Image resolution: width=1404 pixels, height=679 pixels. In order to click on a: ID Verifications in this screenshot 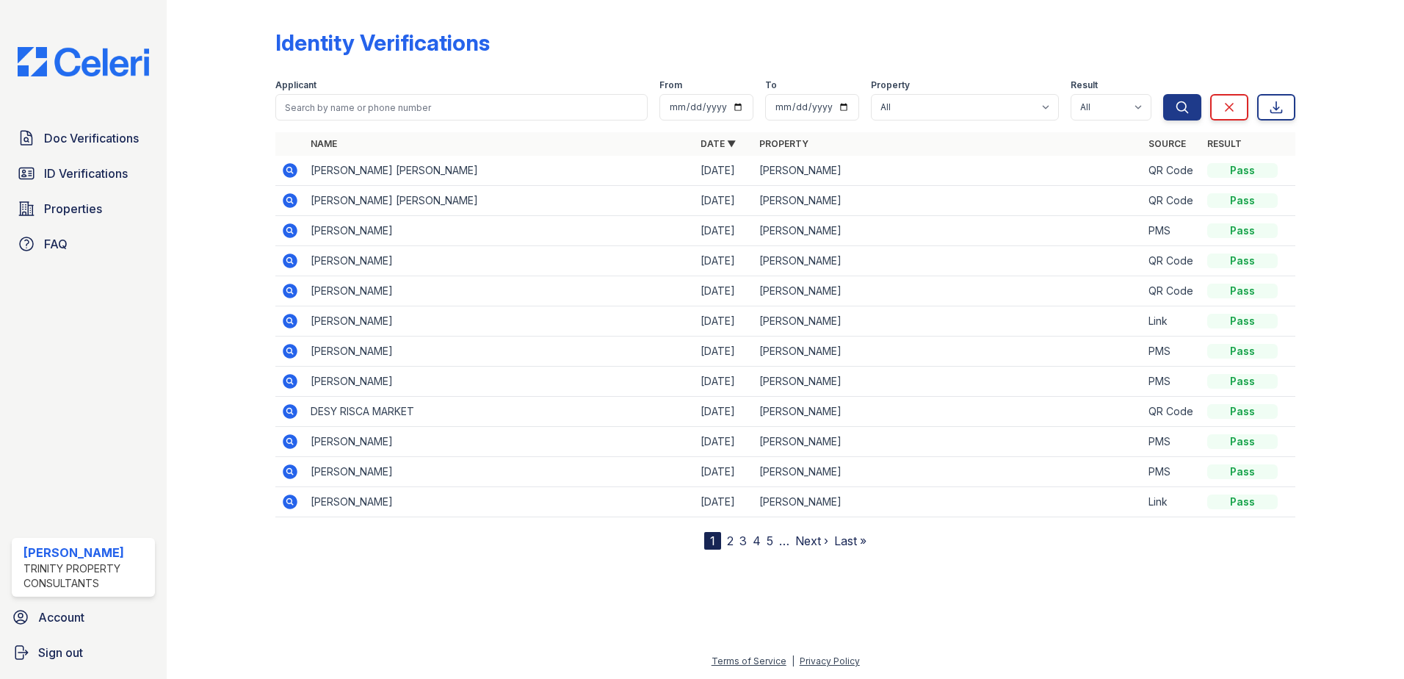, I will do `click(83, 173)`.